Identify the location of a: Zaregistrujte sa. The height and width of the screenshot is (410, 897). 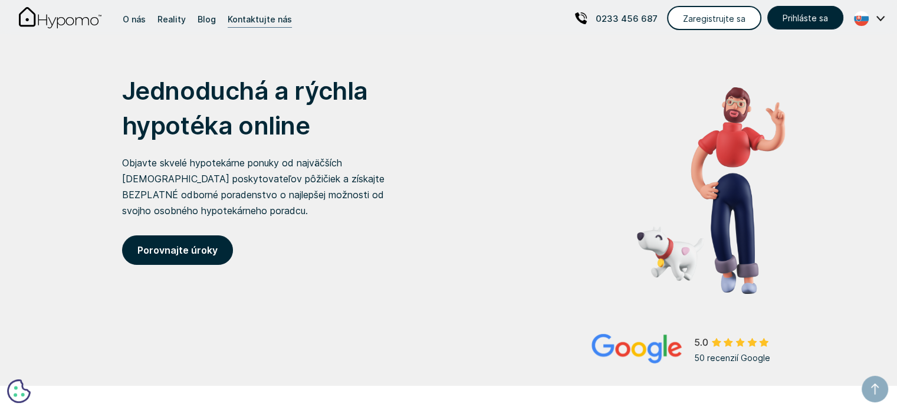
(714, 18).